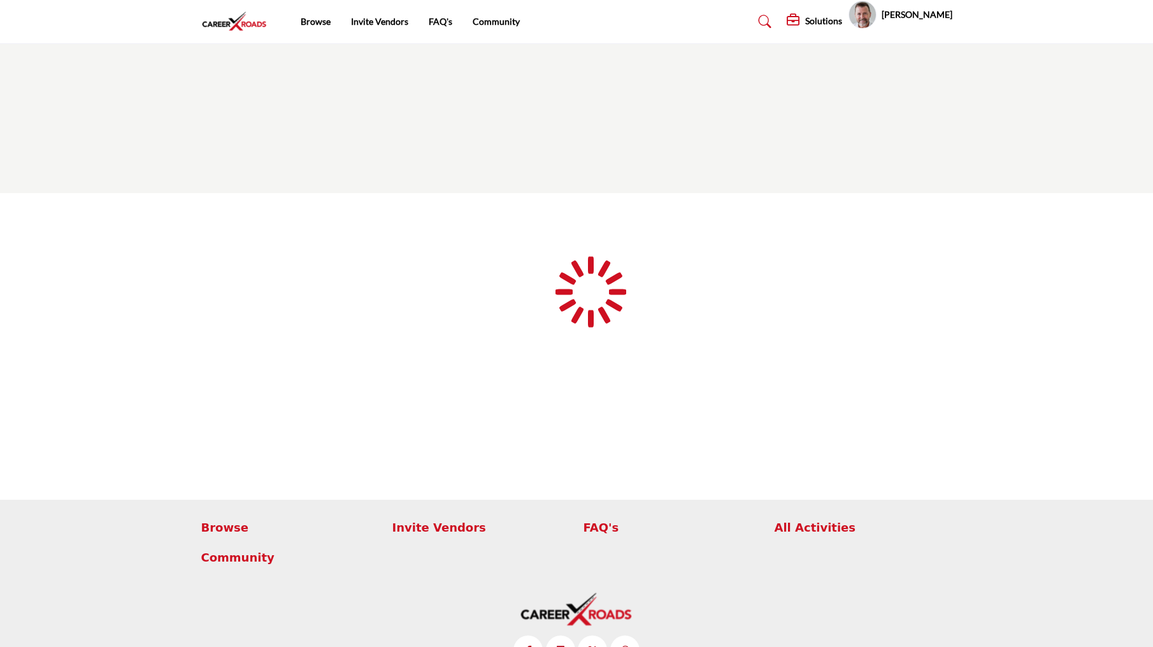  I want to click on p: All Activities, so click(863, 527).